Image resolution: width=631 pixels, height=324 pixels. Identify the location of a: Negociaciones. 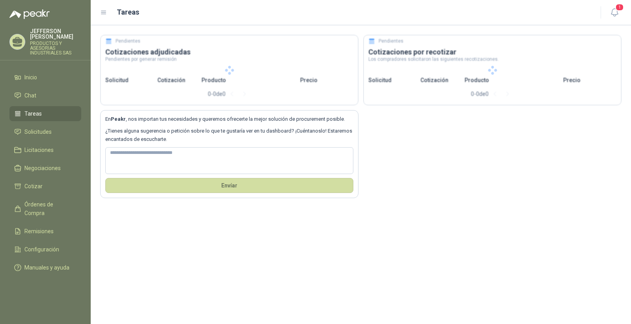
(45, 168).